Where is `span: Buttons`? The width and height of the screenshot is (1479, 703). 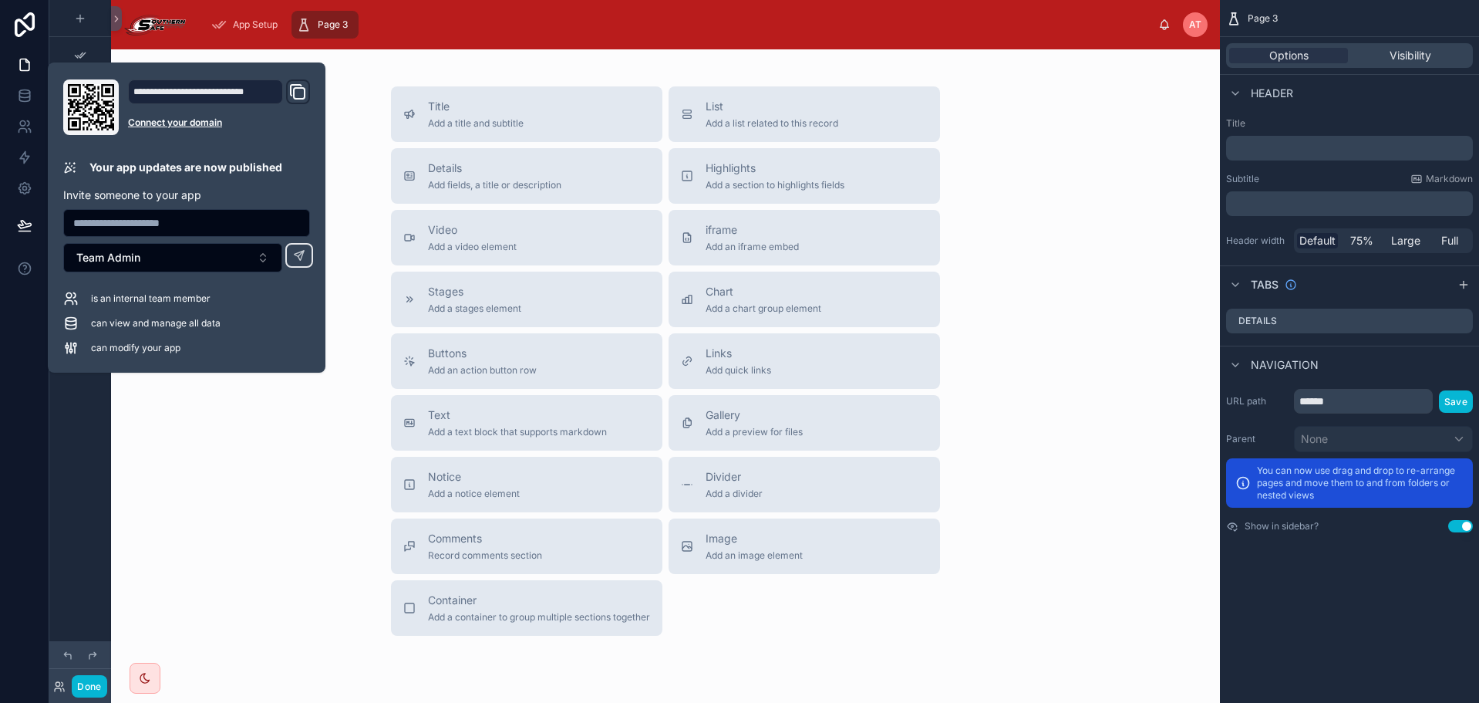 span: Buttons is located at coordinates (482, 353).